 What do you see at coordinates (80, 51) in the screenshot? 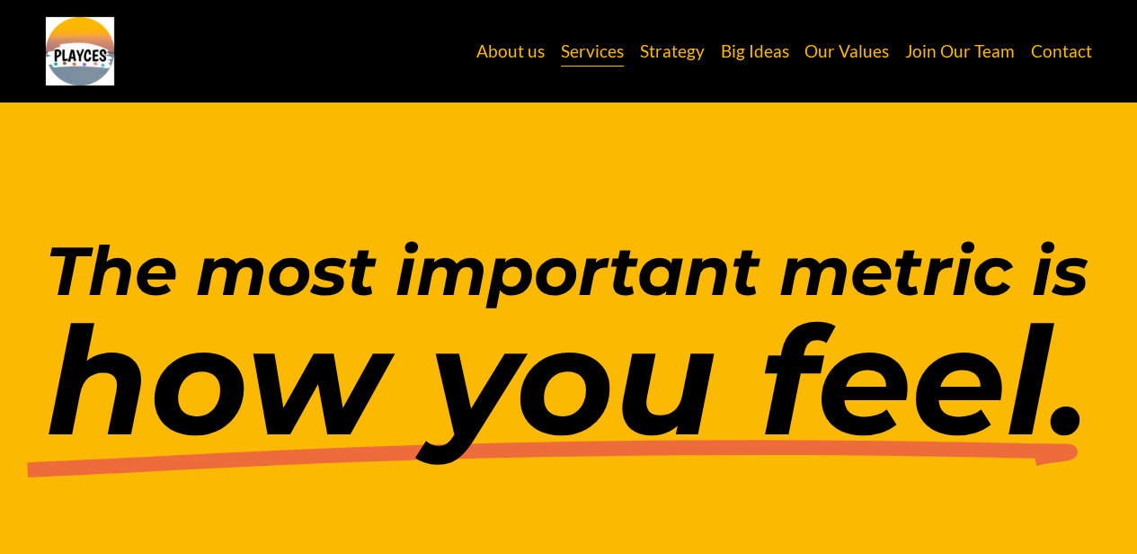
I see `a: Playces Creative | Make Your Brand Your Greatest Asset | Brand, Marketing &amp; Social Media Agen...` at bounding box center [80, 51].